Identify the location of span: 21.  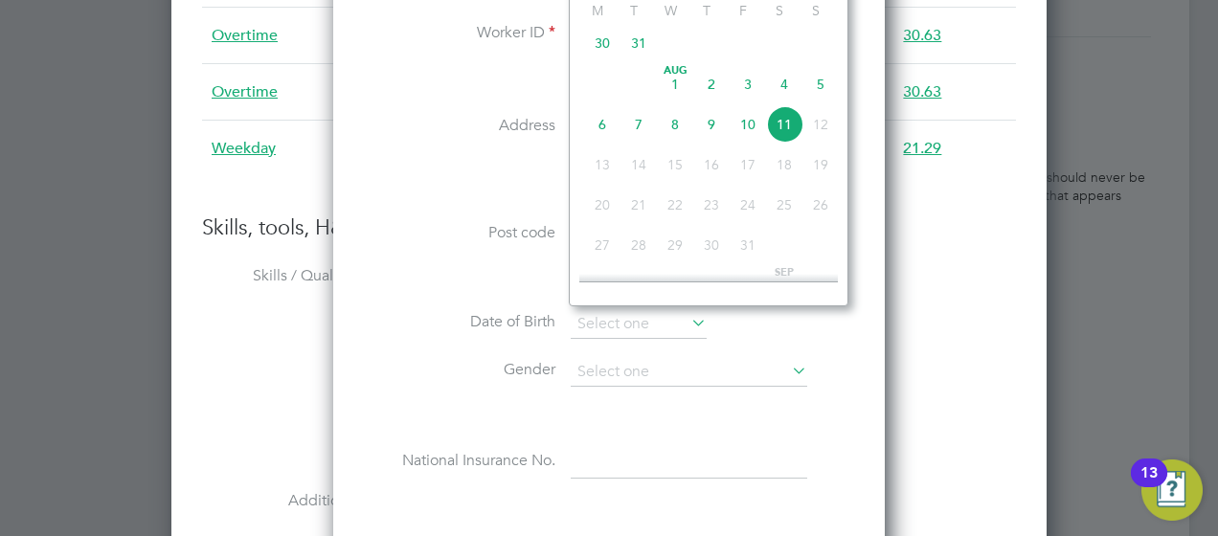
(639, 205).